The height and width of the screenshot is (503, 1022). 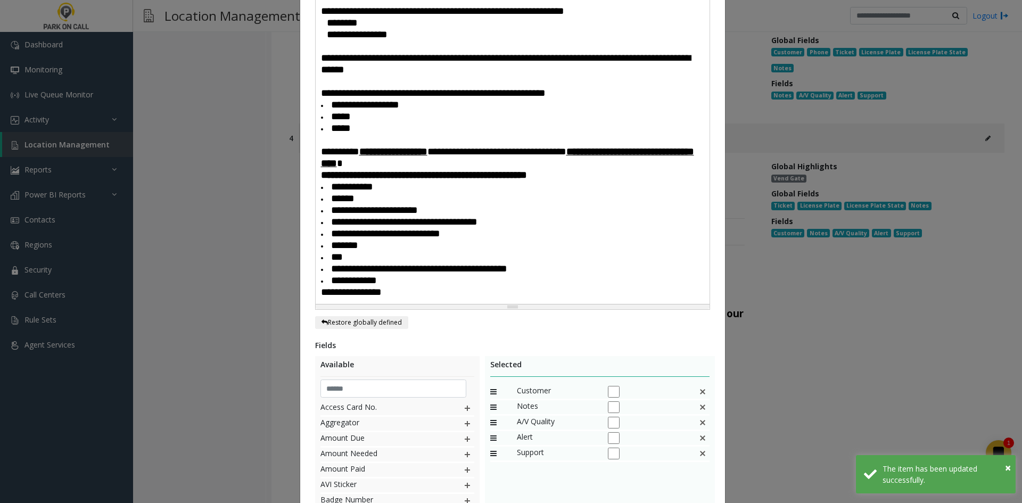 I want to click on img: false, so click(x=703, y=392).